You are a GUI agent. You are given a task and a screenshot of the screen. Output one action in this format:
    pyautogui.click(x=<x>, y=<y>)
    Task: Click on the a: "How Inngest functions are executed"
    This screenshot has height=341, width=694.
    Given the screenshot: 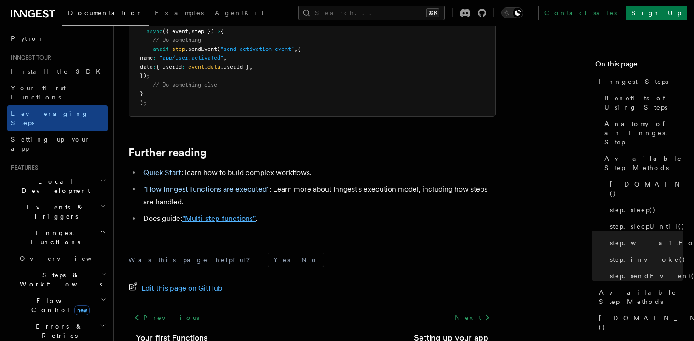 What is the action you would take?
    pyautogui.click(x=206, y=189)
    